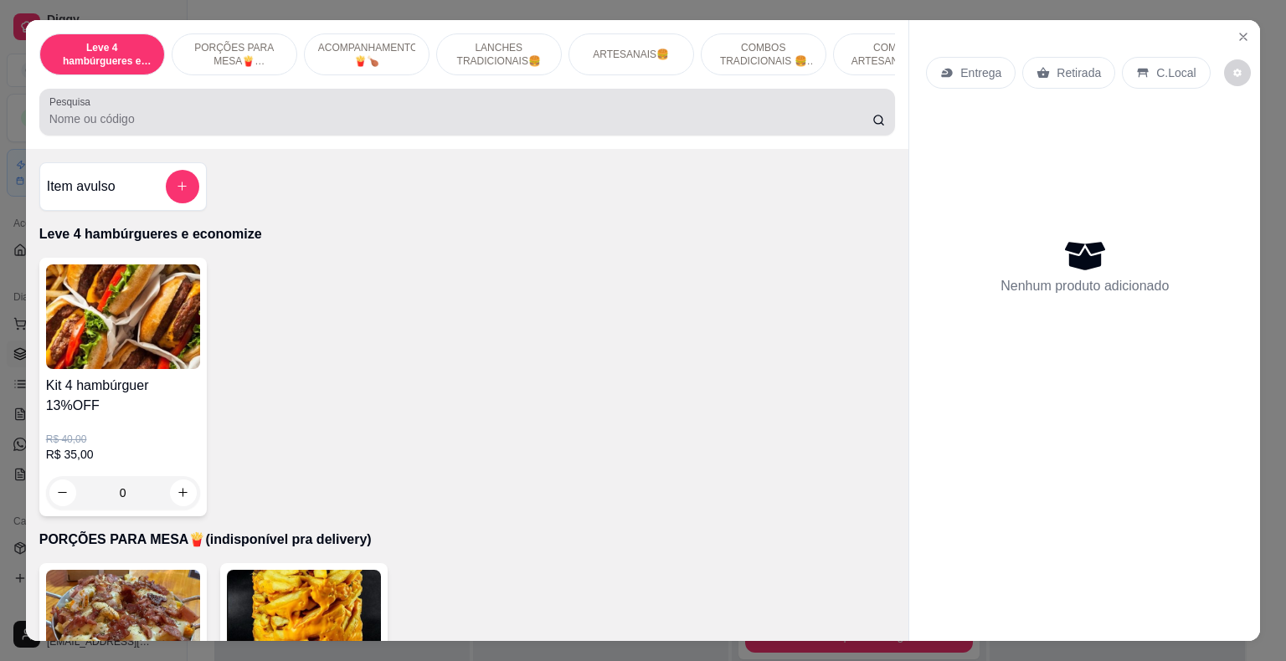 This screenshot has height=661, width=1286. I want to click on p: LANCHES TRADICIONAIS🍔, so click(499, 54).